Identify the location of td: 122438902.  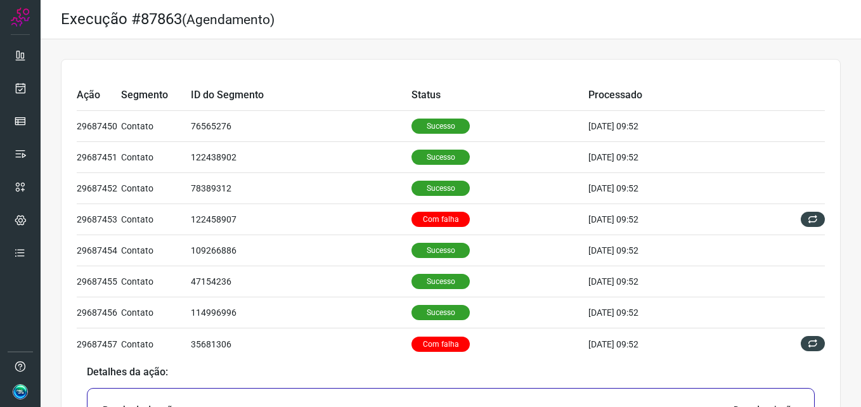
(301, 157).